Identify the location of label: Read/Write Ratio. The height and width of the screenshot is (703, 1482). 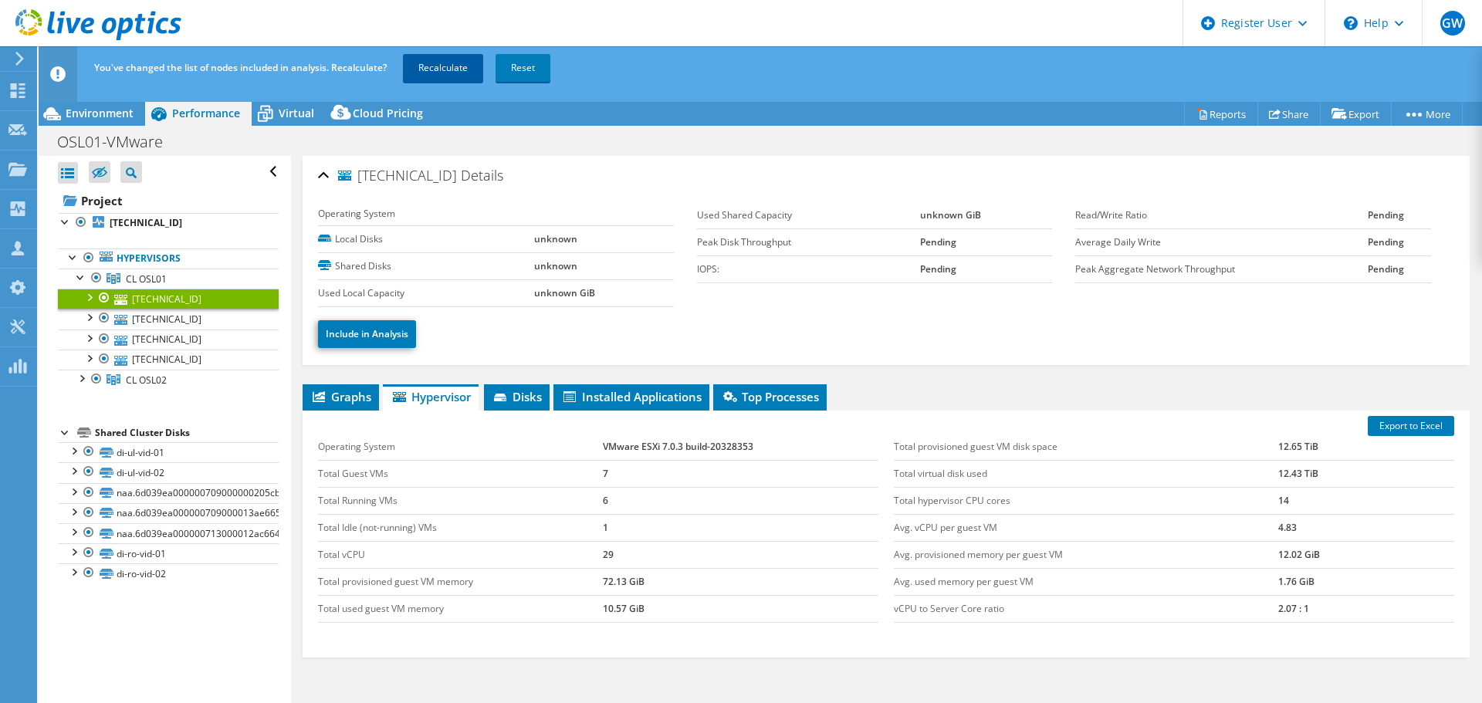
(1221, 215).